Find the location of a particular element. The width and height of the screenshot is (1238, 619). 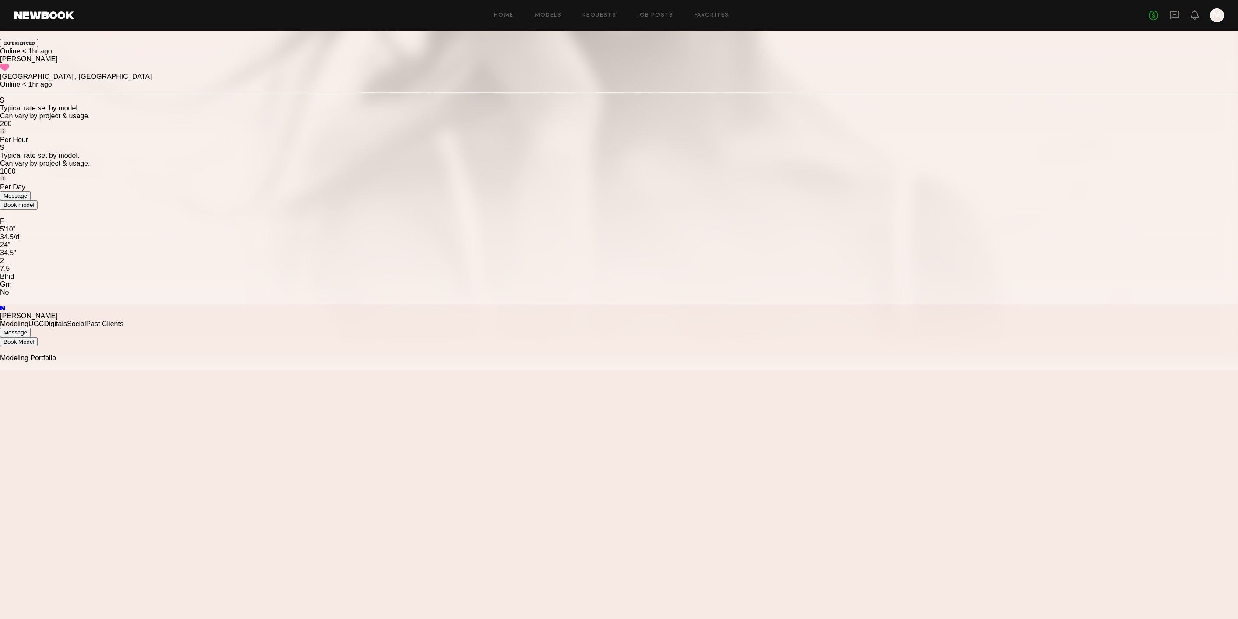

a: M is located at coordinates (1217, 15).